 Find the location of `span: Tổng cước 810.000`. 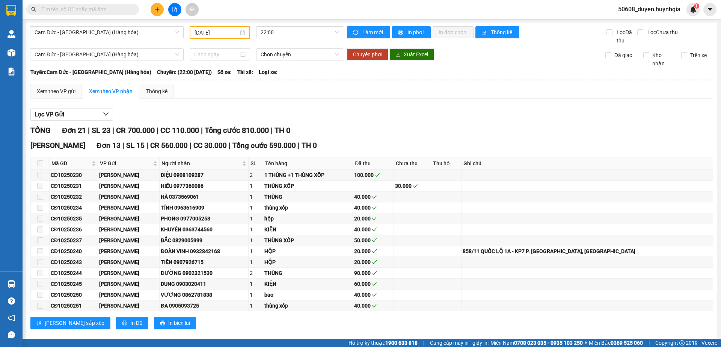

span: Tổng cước 810.000 is located at coordinates (237, 130).